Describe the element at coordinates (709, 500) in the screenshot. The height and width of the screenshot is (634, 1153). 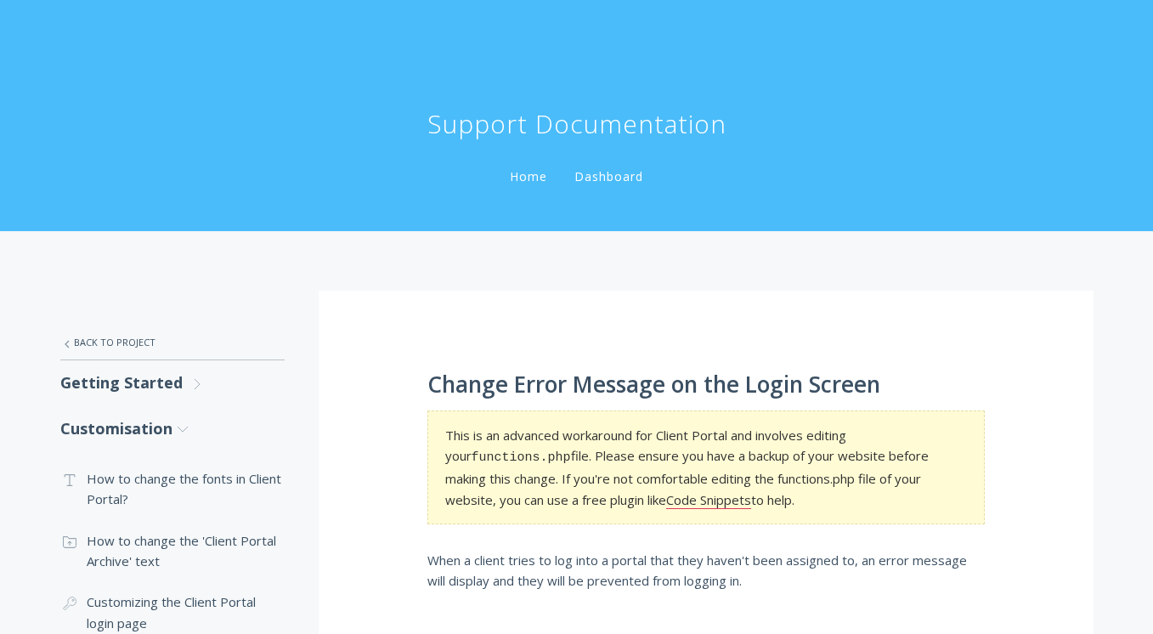
I see `a: Code Snippets` at that location.